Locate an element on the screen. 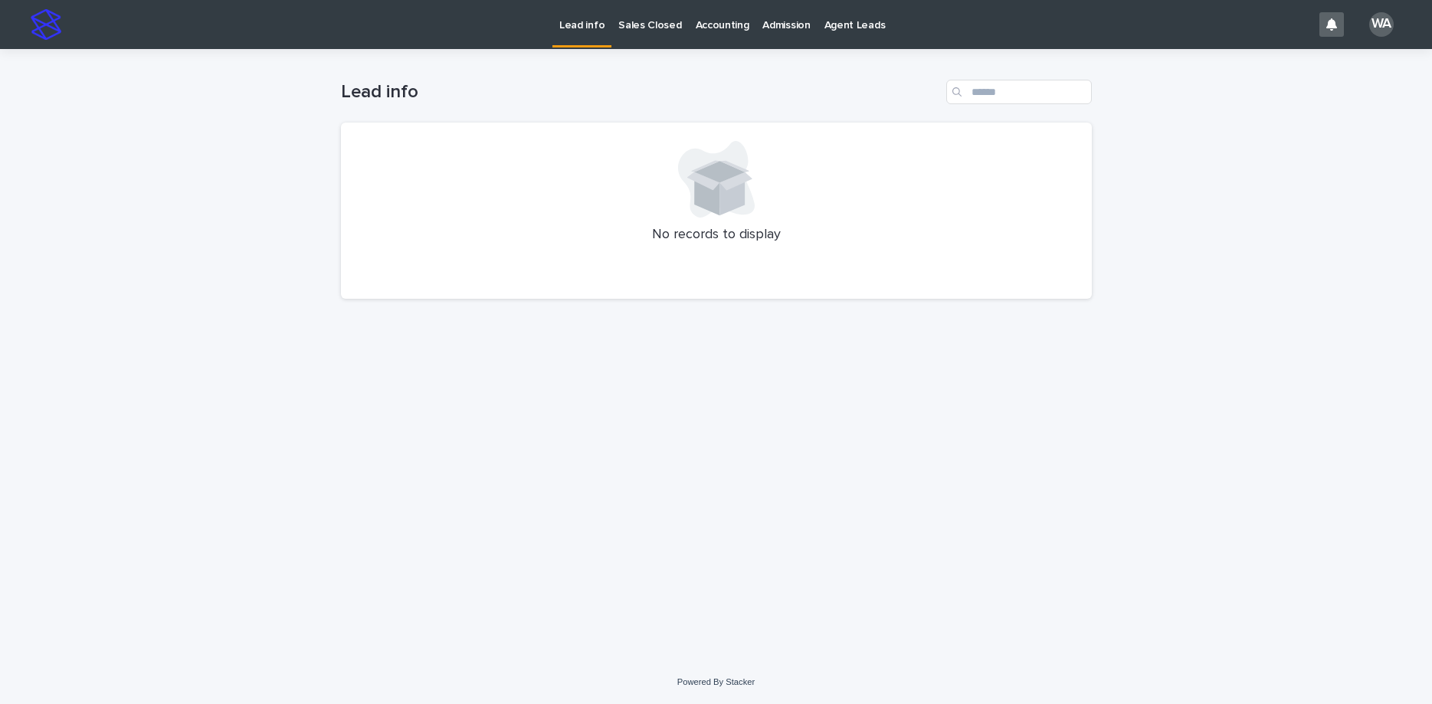  input: Search is located at coordinates (1019, 92).